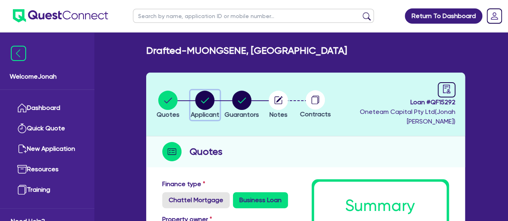  I want to click on a: Resources, so click(47, 169).